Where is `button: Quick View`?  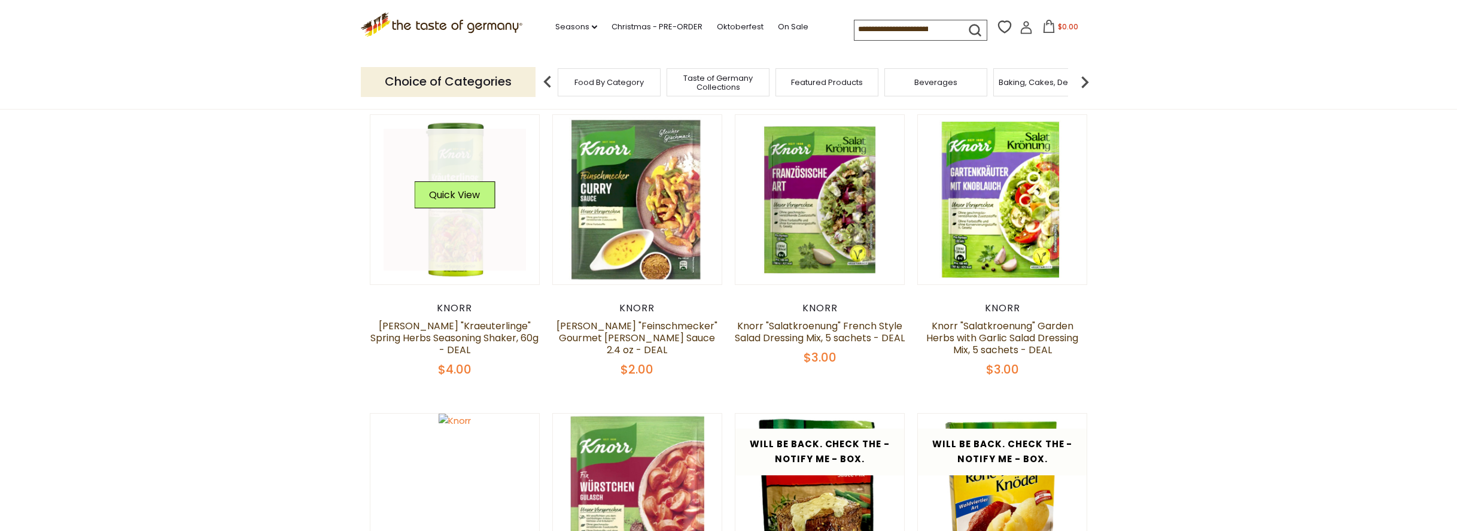
button: Quick View is located at coordinates (454, 194).